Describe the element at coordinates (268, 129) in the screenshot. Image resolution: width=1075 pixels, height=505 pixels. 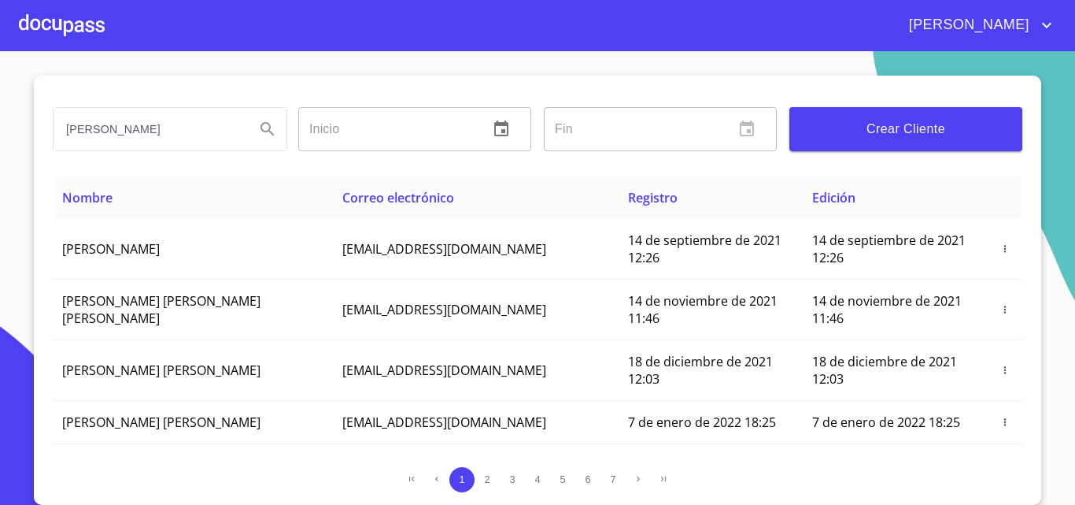
I see `button: Search` at that location.